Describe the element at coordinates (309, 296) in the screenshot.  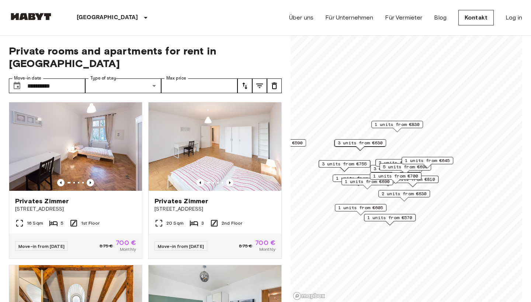
I see `a: Mapbox logo` at that location.